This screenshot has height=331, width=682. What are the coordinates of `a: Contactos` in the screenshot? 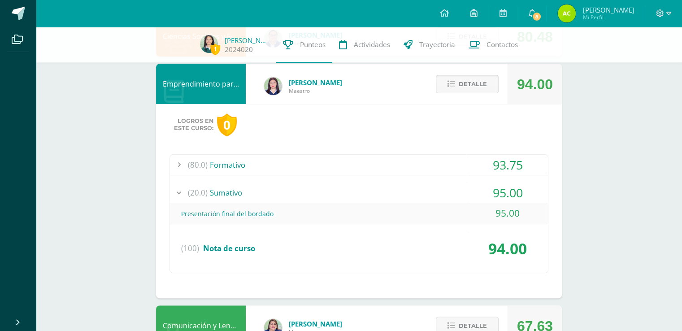 It's located at (493, 45).